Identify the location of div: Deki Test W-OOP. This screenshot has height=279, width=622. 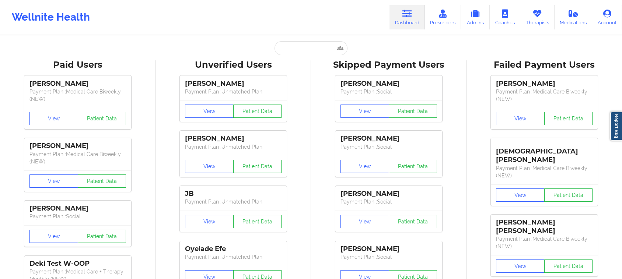
(78, 264).